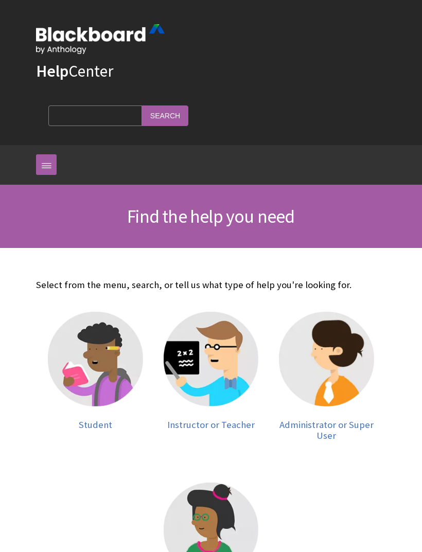 This screenshot has width=422, height=552. Describe the element at coordinates (211, 359) in the screenshot. I see `img: Instructor` at that location.